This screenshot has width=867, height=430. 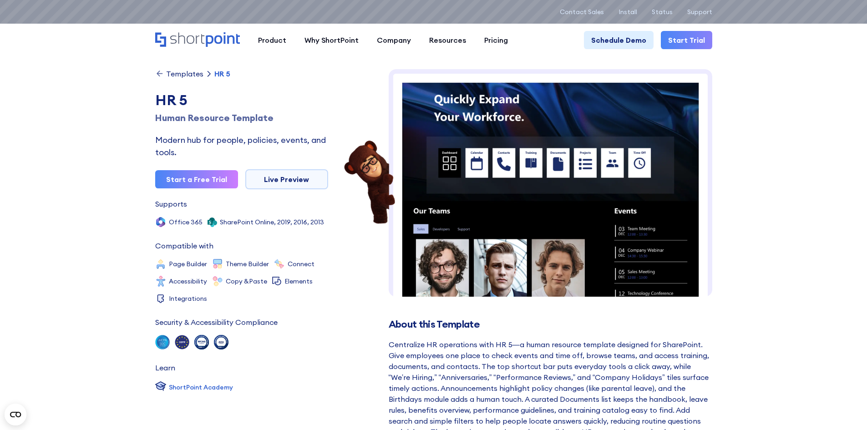 I want to click on p: Status, so click(x=663, y=12).